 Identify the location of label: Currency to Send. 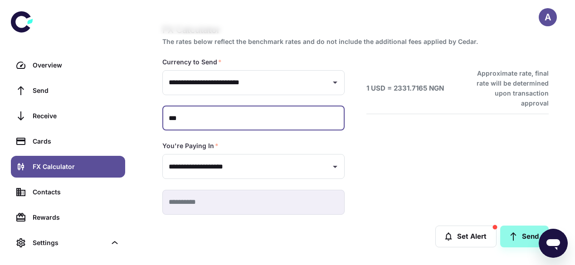
(192, 62).